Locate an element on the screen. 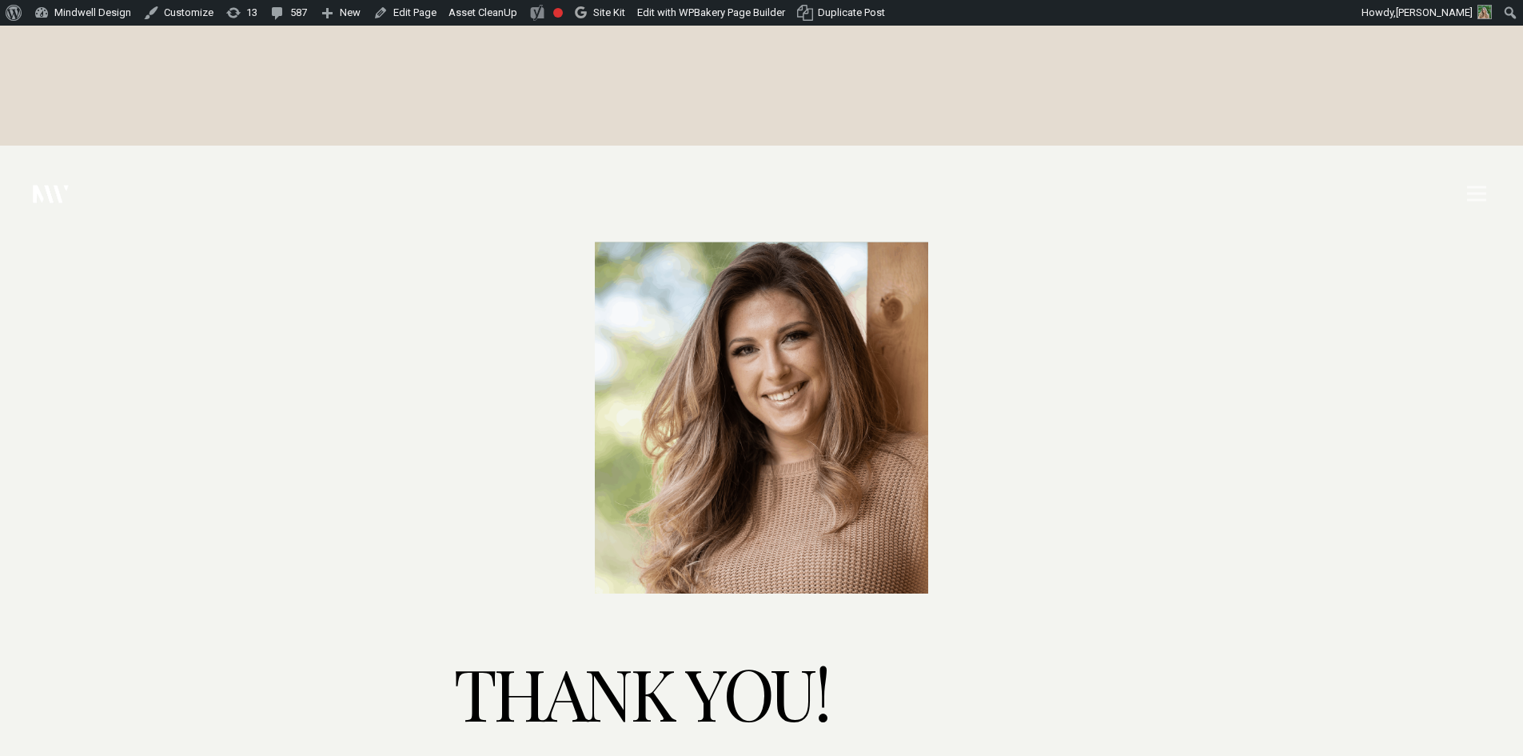 Image resolution: width=1523 pixels, height=756 pixels. h1: Thank you! is located at coordinates (651, 693).